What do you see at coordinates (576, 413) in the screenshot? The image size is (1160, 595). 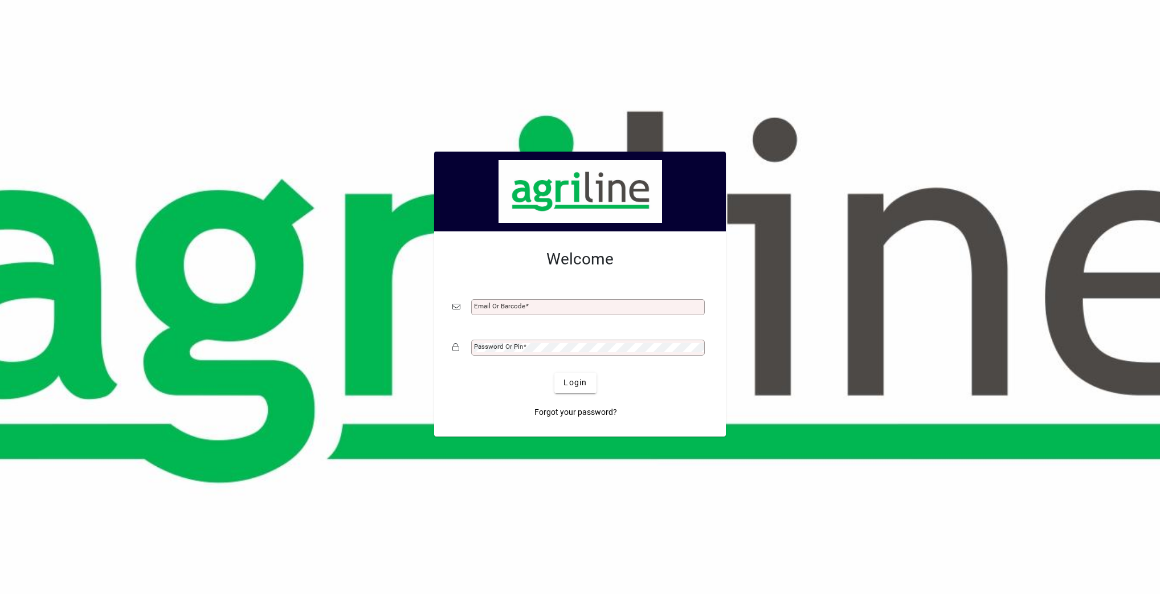 I see `a: Forgot your password?` at bounding box center [576, 413].